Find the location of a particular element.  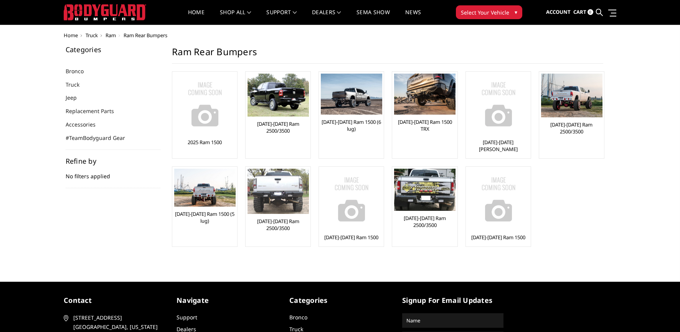

a: #TeamBodyguard Gear is located at coordinates (100, 138).